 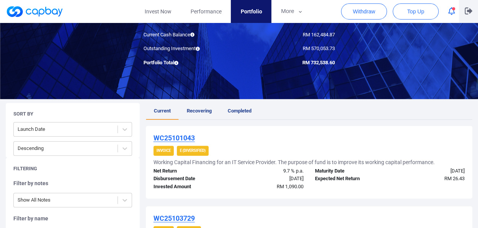 What do you see at coordinates (174, 218) in the screenshot?
I see `u: WC25103729` at bounding box center [174, 218].